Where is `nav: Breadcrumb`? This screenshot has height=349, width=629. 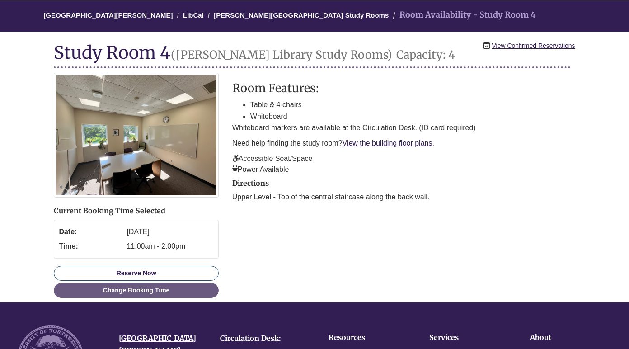
nav: Breadcrumb is located at coordinates (314, 16).